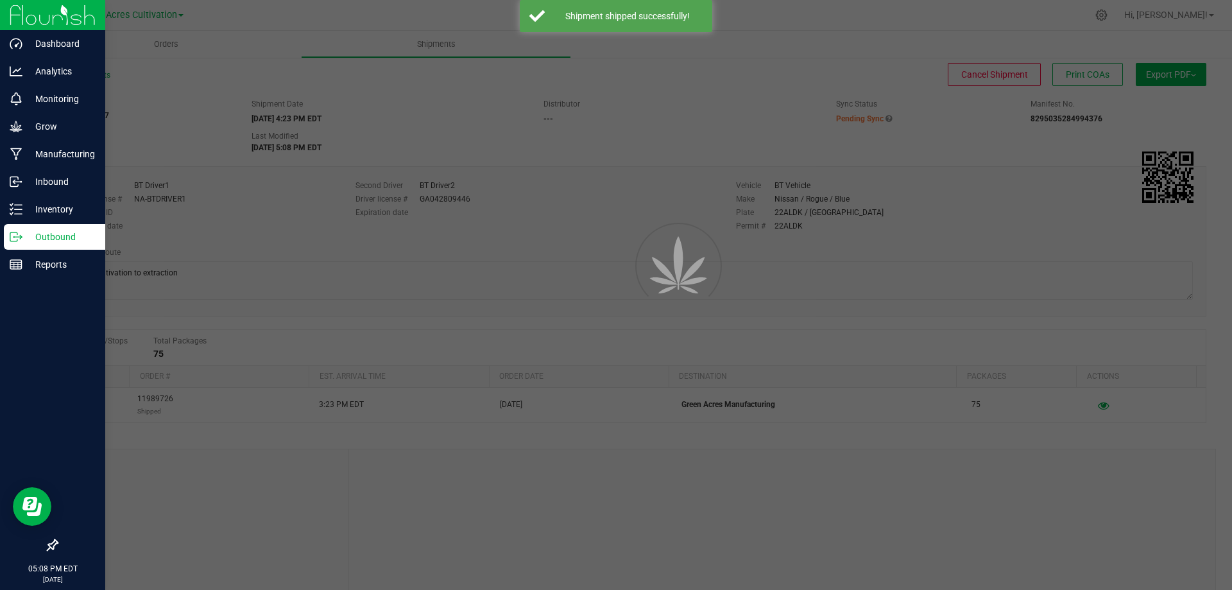 This screenshot has width=1232, height=590. What do you see at coordinates (16, 237) in the screenshot?
I see `inline-svg: Outbound` at bounding box center [16, 237].